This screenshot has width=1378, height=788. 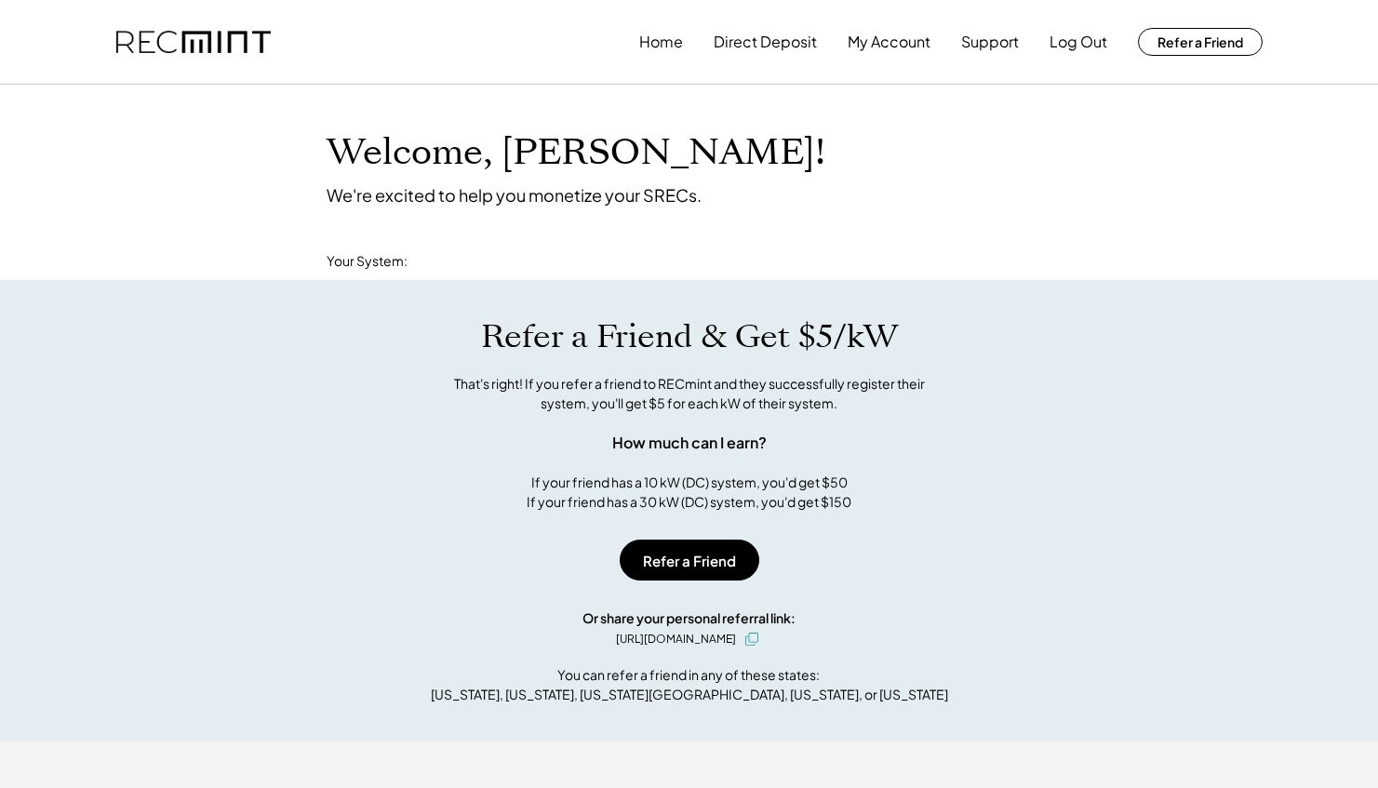 What do you see at coordinates (689, 443) in the screenshot?
I see `div: How much can I earn?` at bounding box center [689, 443].